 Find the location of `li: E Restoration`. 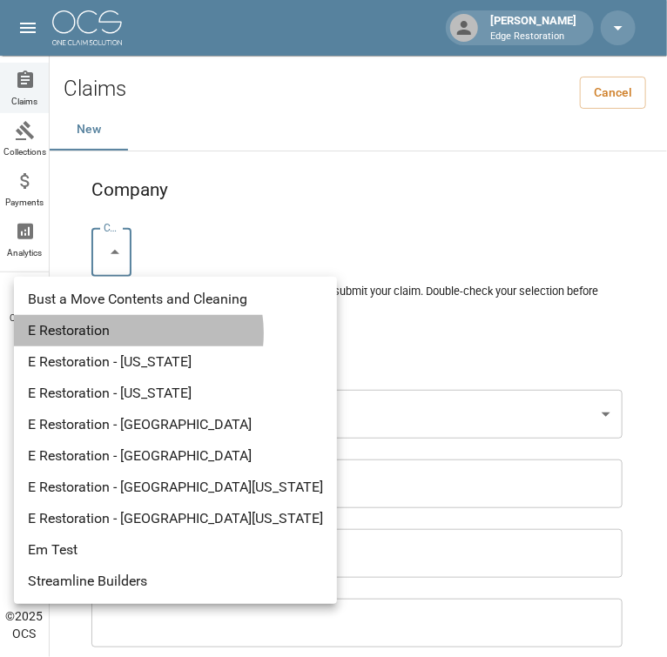

li: E Restoration is located at coordinates (175, 331).